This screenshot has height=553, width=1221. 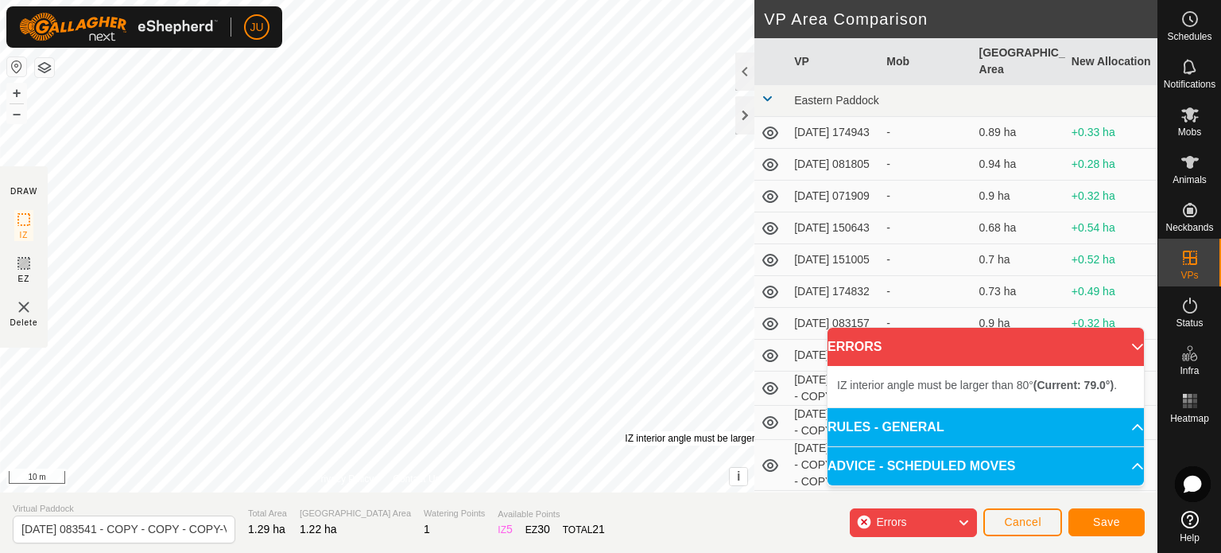 What do you see at coordinates (1111, 292) in the screenshot?
I see `td: +0.49 ha` at bounding box center [1111, 292].